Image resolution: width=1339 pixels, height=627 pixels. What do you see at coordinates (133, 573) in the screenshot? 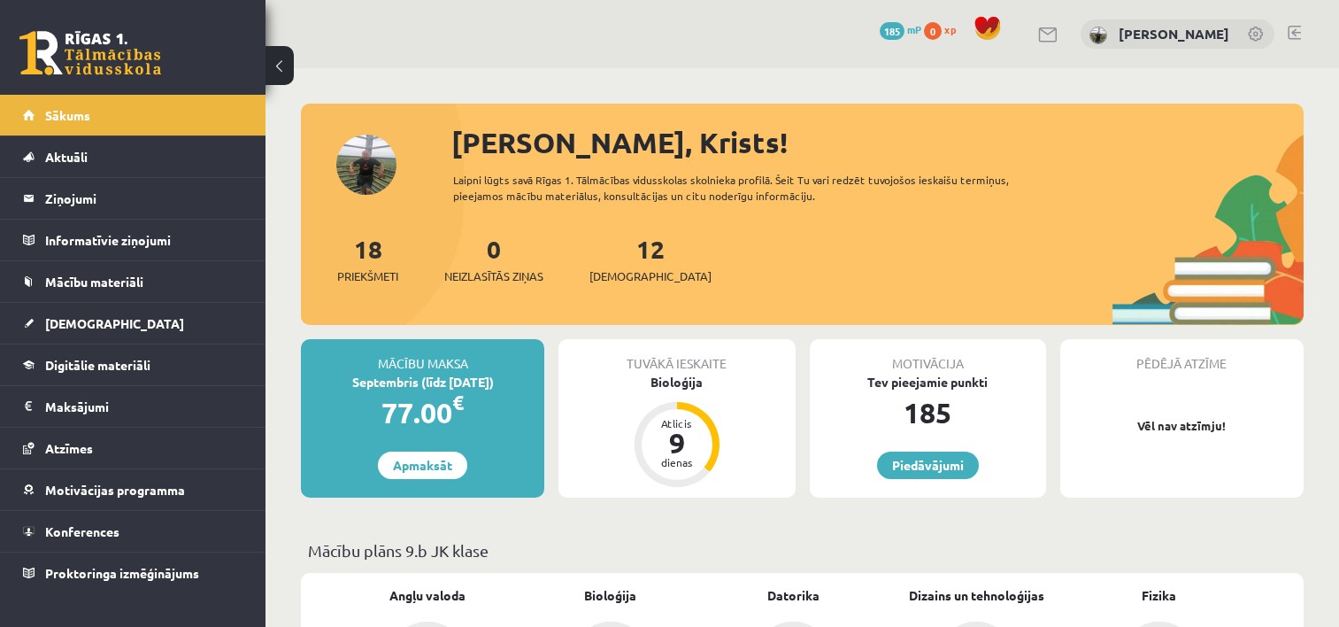
I see `a: Proktoringa izmēģinājums` at bounding box center [133, 573].